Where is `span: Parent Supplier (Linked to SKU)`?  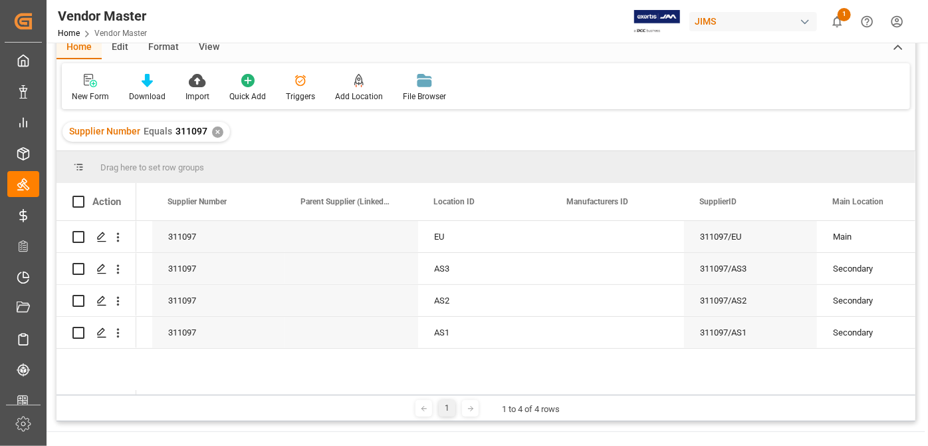
span: Parent Supplier (Linked to SKU) is located at coordinates (345, 201).